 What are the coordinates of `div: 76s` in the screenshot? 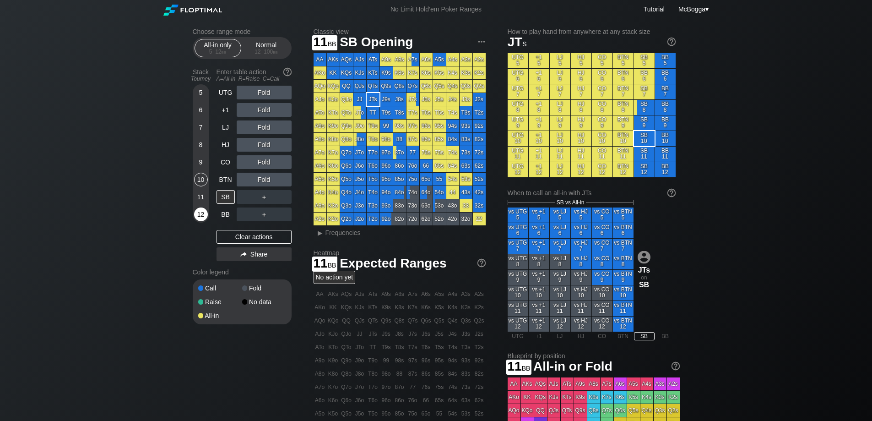 It's located at (426, 152).